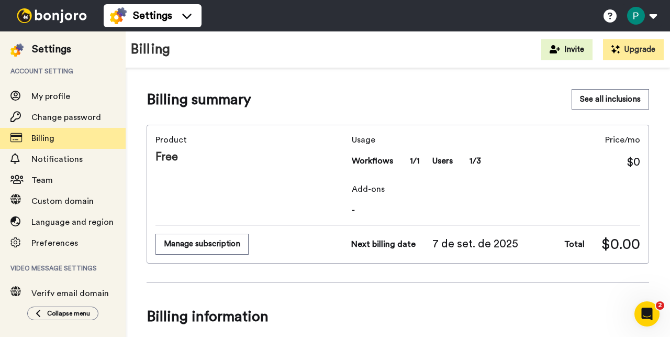 This screenshot has height=337, width=670. What do you see at coordinates (574, 244) in the screenshot?
I see `span: Total` at bounding box center [574, 244].